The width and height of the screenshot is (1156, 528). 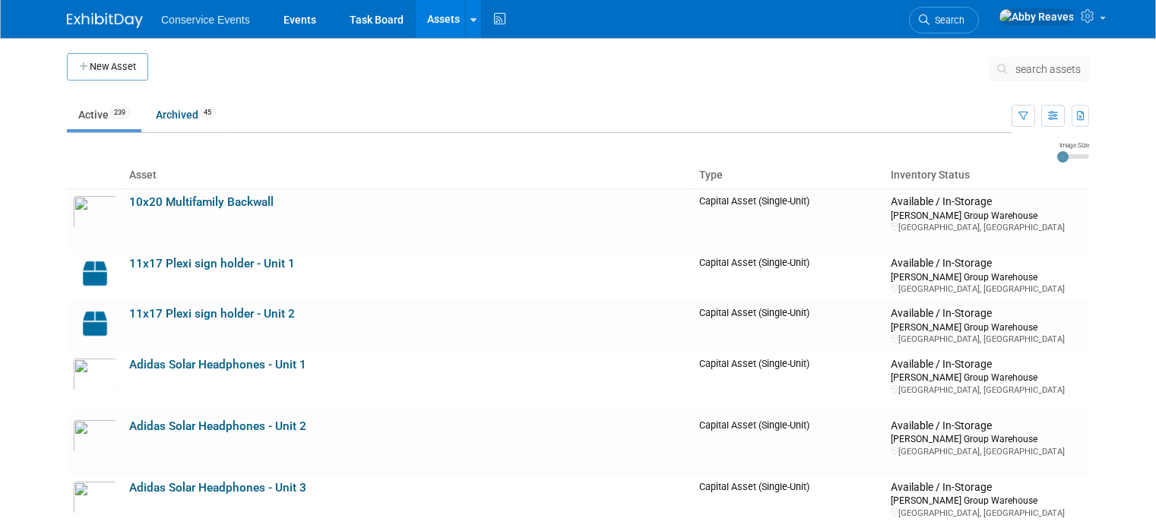 What do you see at coordinates (104, 115) in the screenshot?
I see `a: Active239` at bounding box center [104, 115].